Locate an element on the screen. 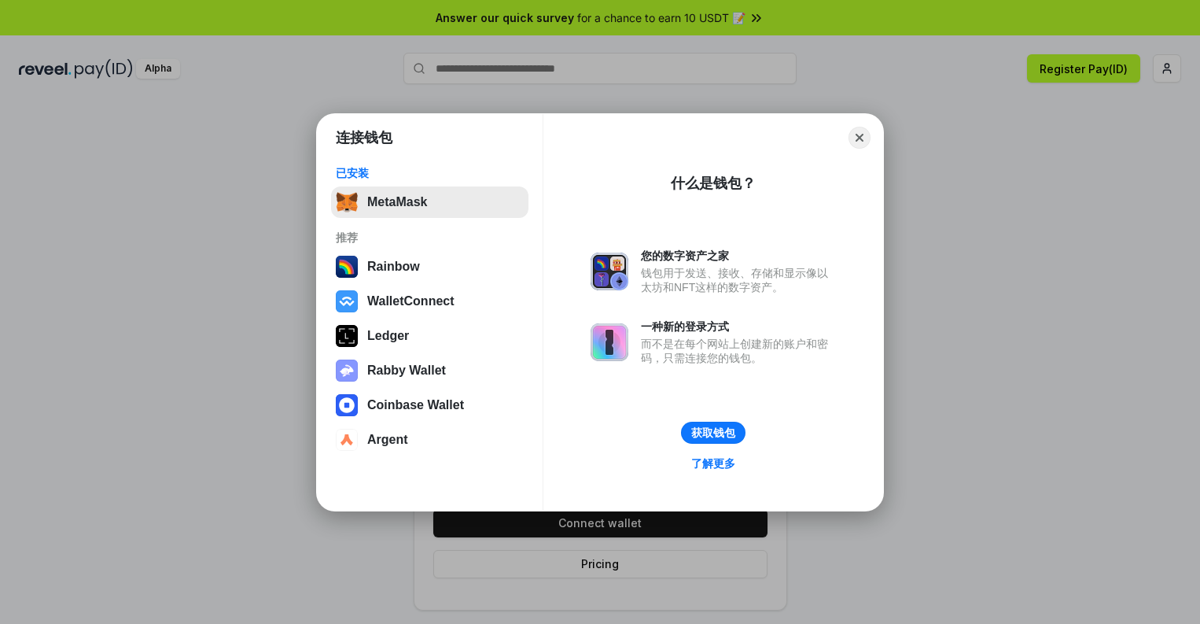  div: 您的数字资产之家 is located at coordinates (739, 256).